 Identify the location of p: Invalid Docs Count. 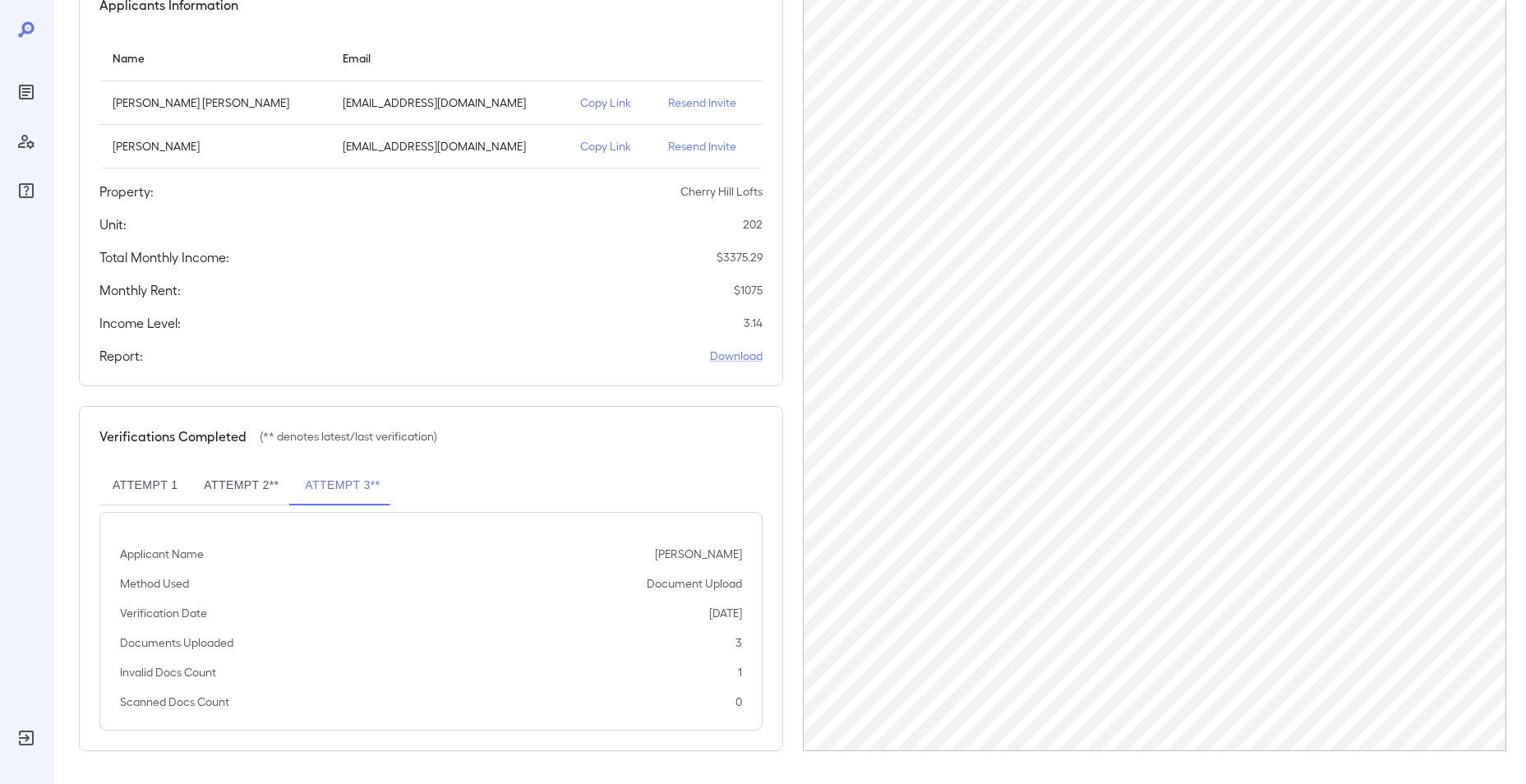
(168, 672).